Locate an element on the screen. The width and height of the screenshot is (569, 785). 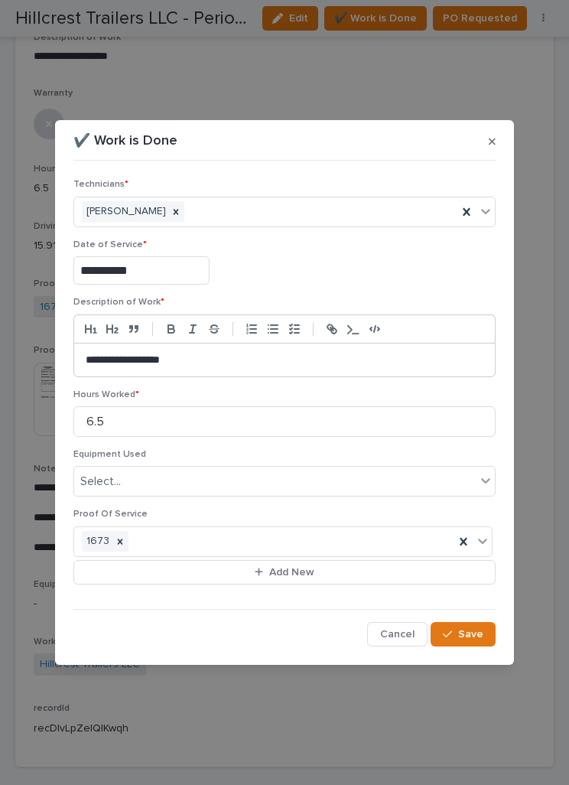
span: Equipment Used is located at coordinates (109, 454).